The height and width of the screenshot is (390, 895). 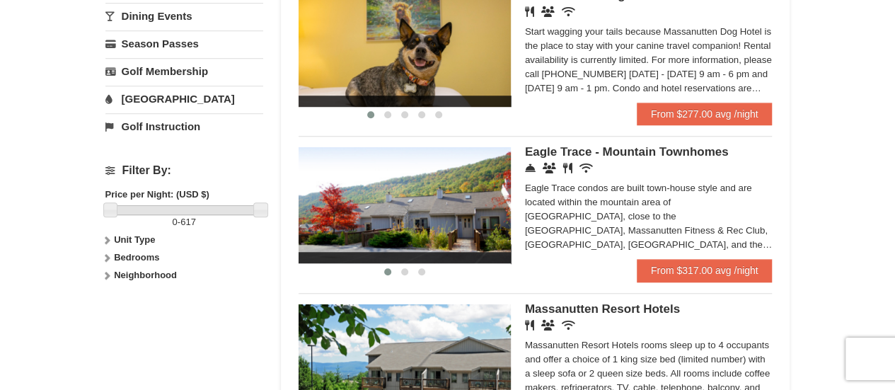 What do you see at coordinates (649, 216) in the screenshot?
I see `div: Eagle Trace condos are built town-house style and are located within the mountain area of [GEOGRA...` at bounding box center [649, 216].